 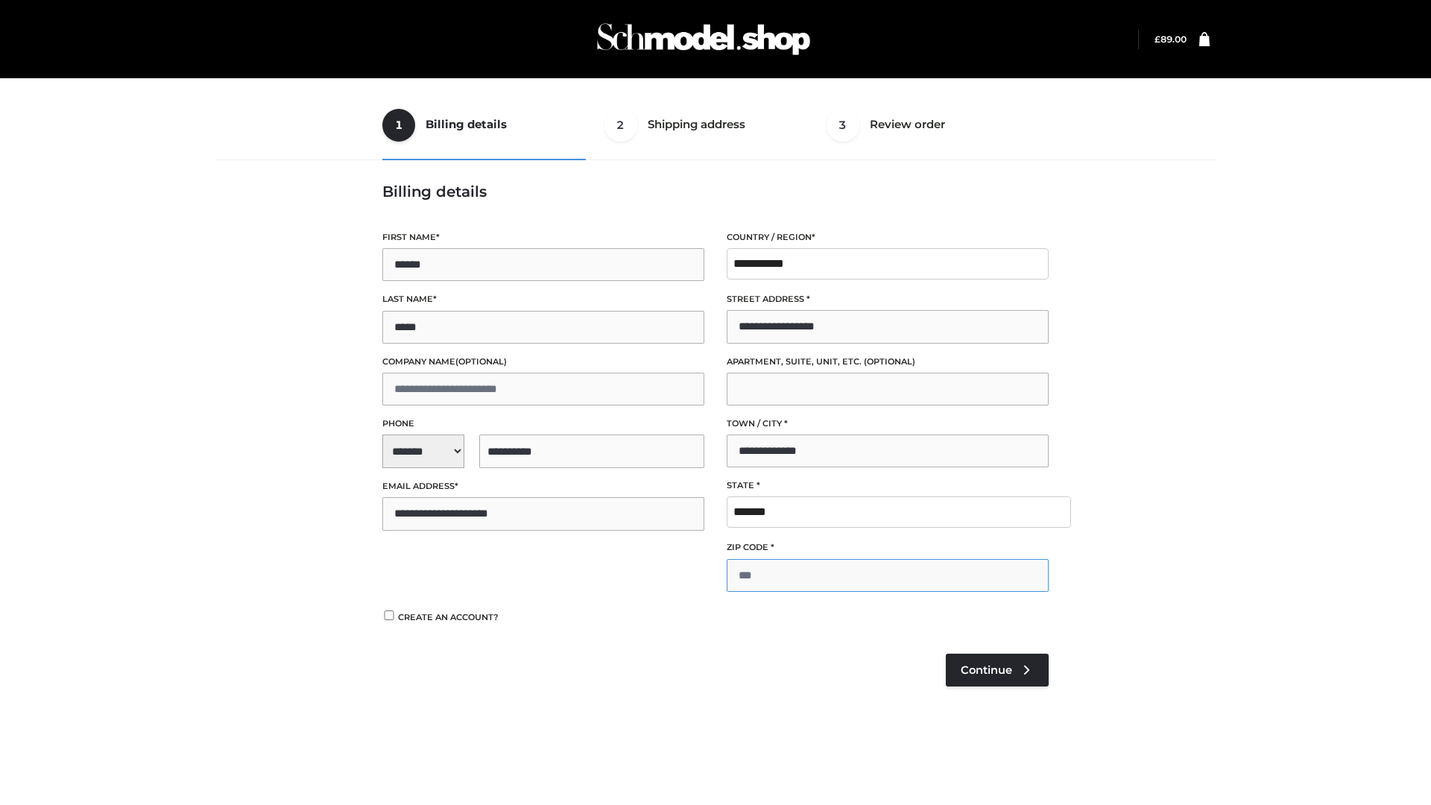 What do you see at coordinates (986, 670) in the screenshot?
I see `span: Continue` at bounding box center [986, 670].